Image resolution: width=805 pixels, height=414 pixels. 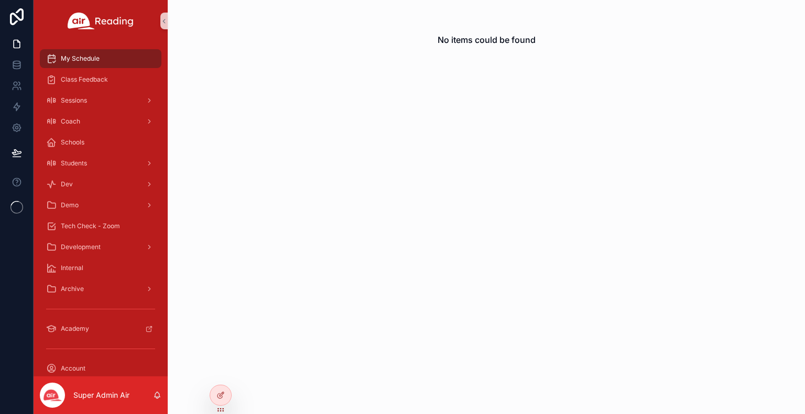 I want to click on a: Students, so click(x=101, y=163).